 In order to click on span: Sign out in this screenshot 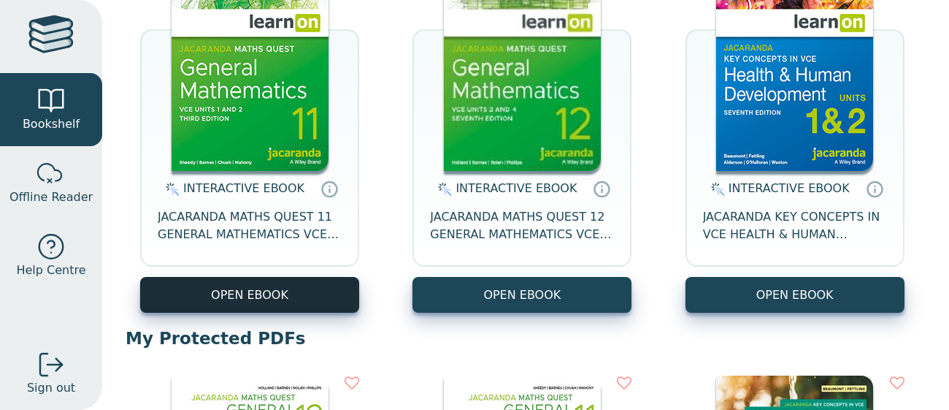, I will do `click(51, 388)`.